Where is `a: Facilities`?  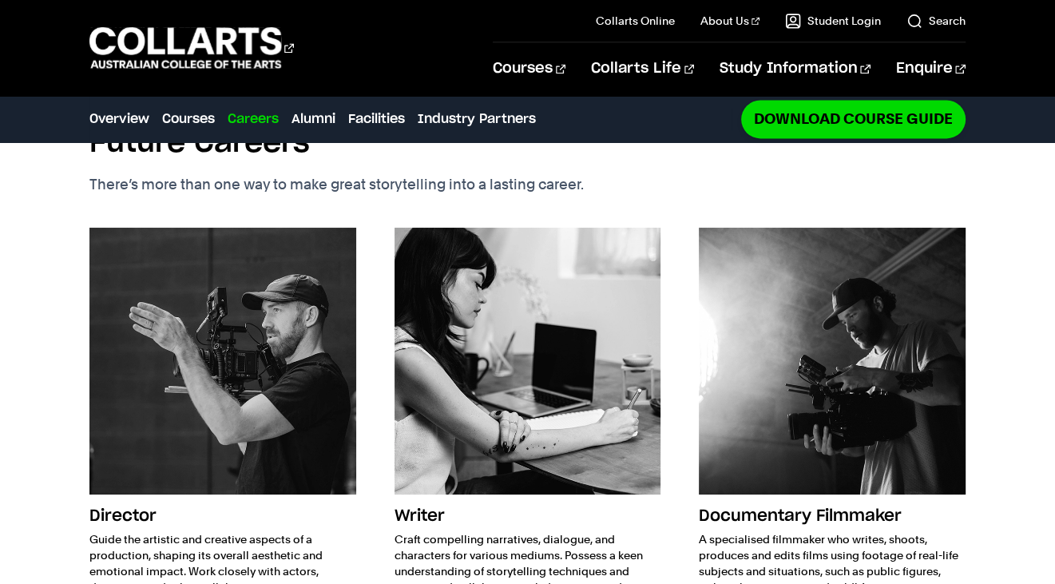 a: Facilities is located at coordinates (376, 119).